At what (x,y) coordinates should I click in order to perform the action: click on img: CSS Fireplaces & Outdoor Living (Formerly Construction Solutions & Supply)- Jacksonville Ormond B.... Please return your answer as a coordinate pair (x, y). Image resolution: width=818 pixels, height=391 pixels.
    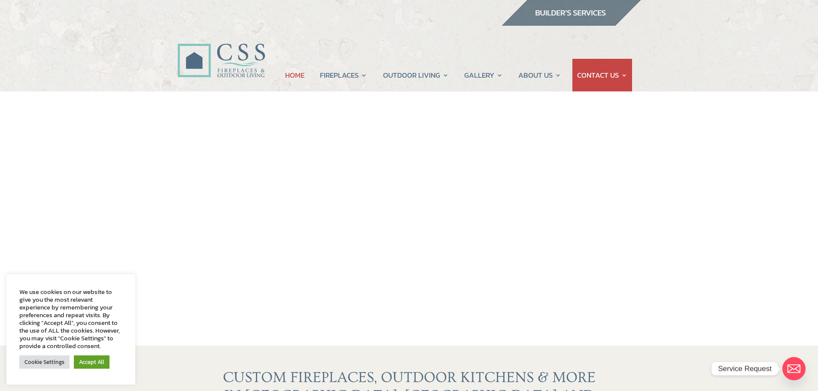
    Looking at the image, I should click on (221, 51).